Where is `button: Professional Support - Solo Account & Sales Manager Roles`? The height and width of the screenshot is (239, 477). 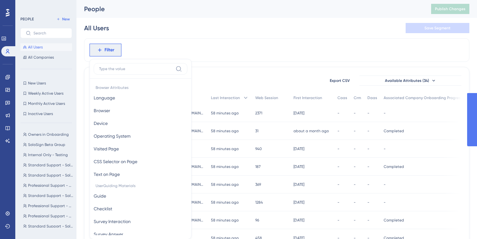 button: Professional Support - Solo Account & Sales Manager Roles is located at coordinates (48, 206).